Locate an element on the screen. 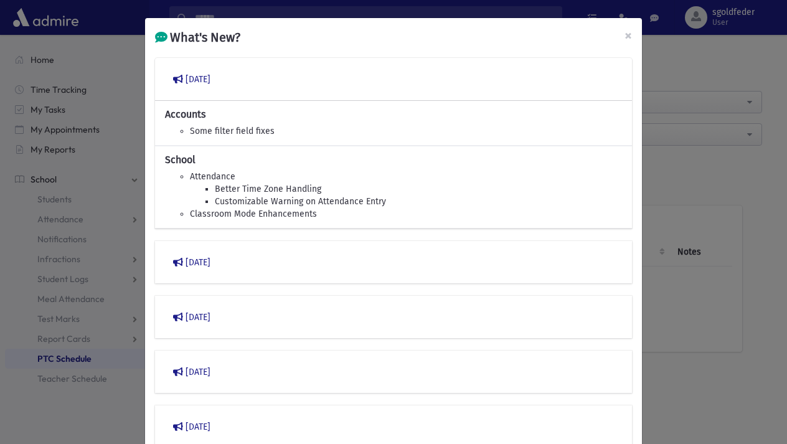 This screenshot has width=787, height=444. li: Classroom Mode Enhancements is located at coordinates (406, 214).